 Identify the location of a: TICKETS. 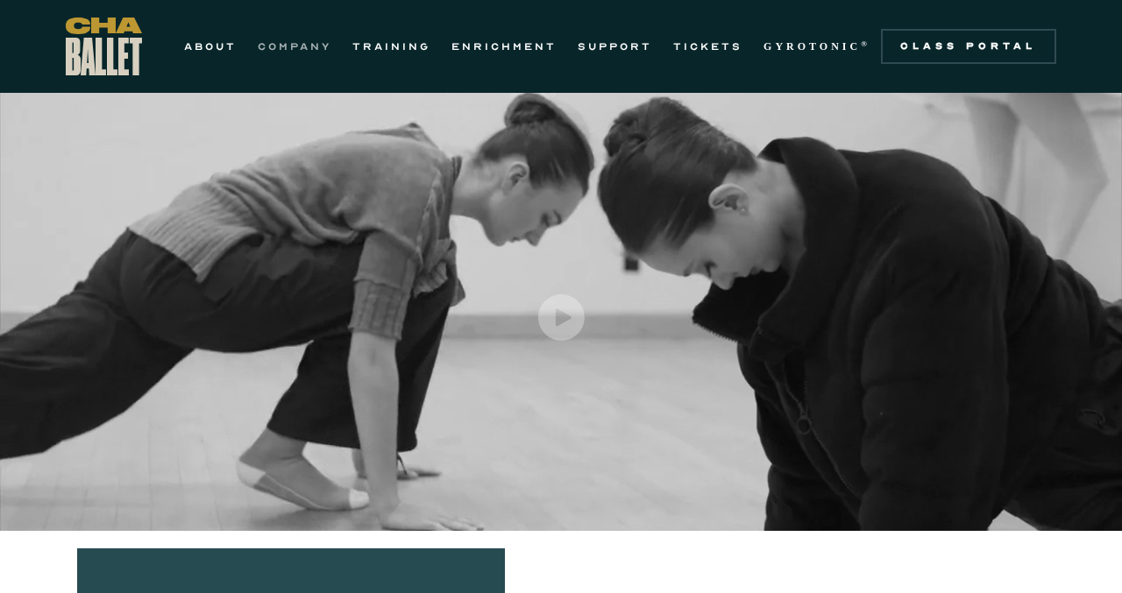
(707, 46).